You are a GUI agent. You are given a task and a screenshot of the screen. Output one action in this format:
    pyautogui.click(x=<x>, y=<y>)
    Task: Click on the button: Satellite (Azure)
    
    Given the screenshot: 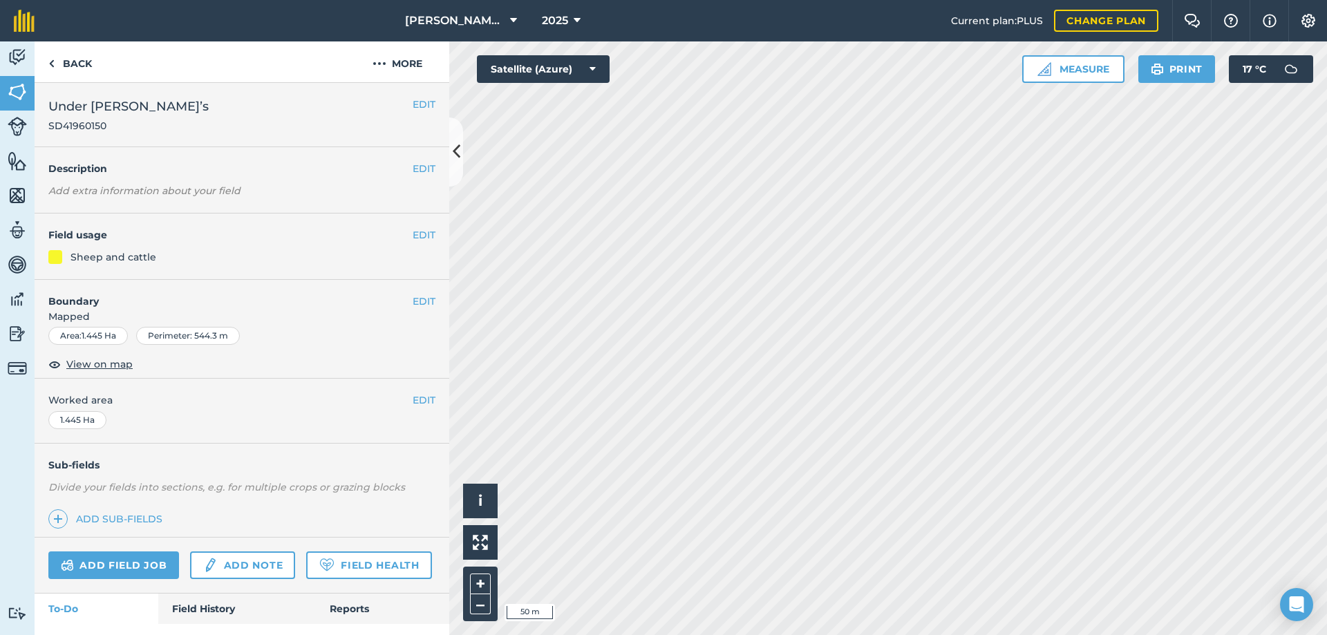 What is the action you would take?
    pyautogui.click(x=543, y=69)
    